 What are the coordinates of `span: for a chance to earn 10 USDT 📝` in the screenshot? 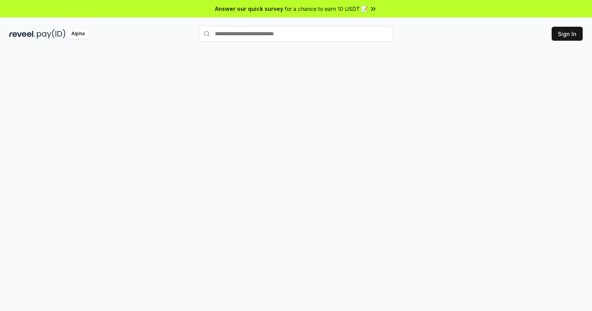 It's located at (326, 9).